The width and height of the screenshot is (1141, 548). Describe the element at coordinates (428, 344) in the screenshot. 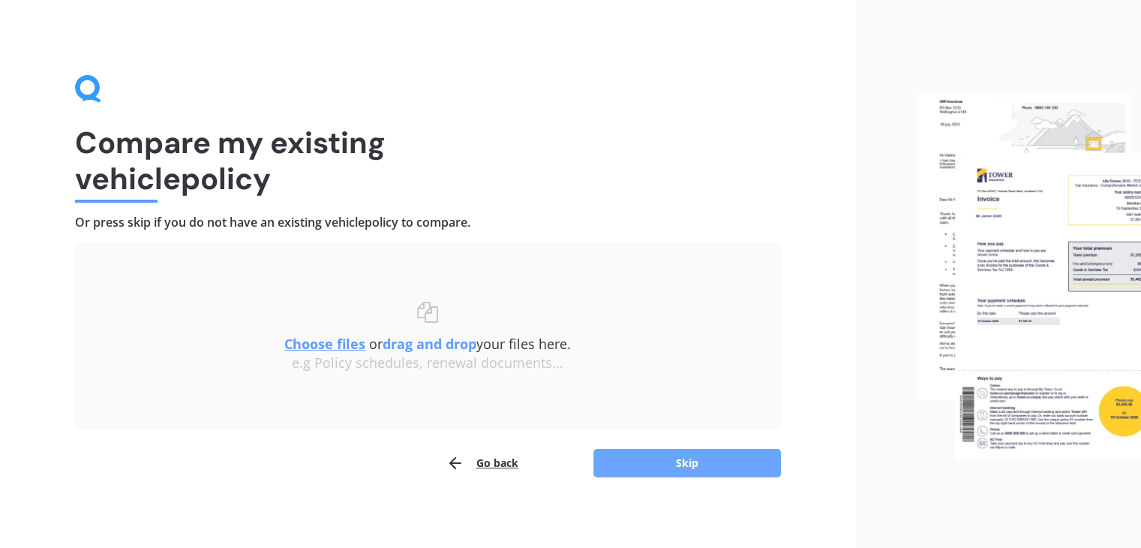

I see `span: or your files here.` at that location.